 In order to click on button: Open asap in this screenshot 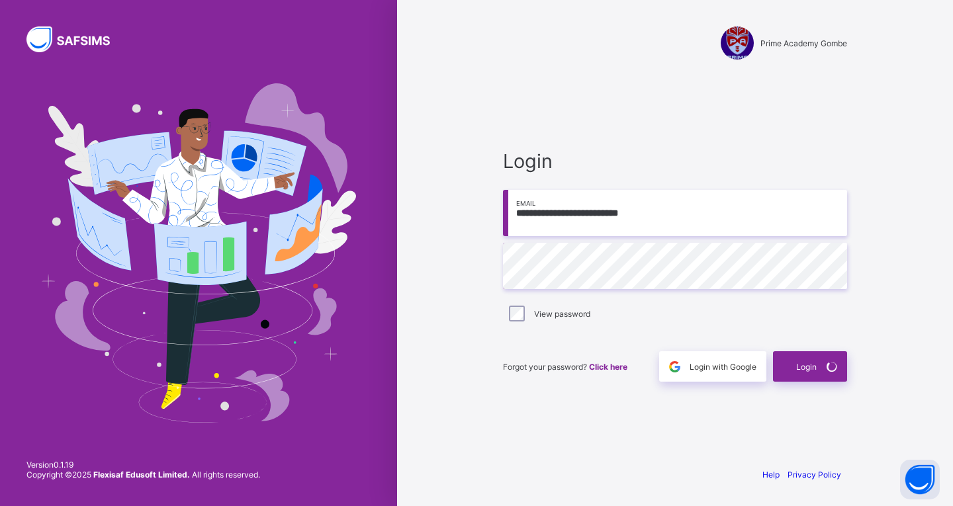, I will do `click(920, 480)`.